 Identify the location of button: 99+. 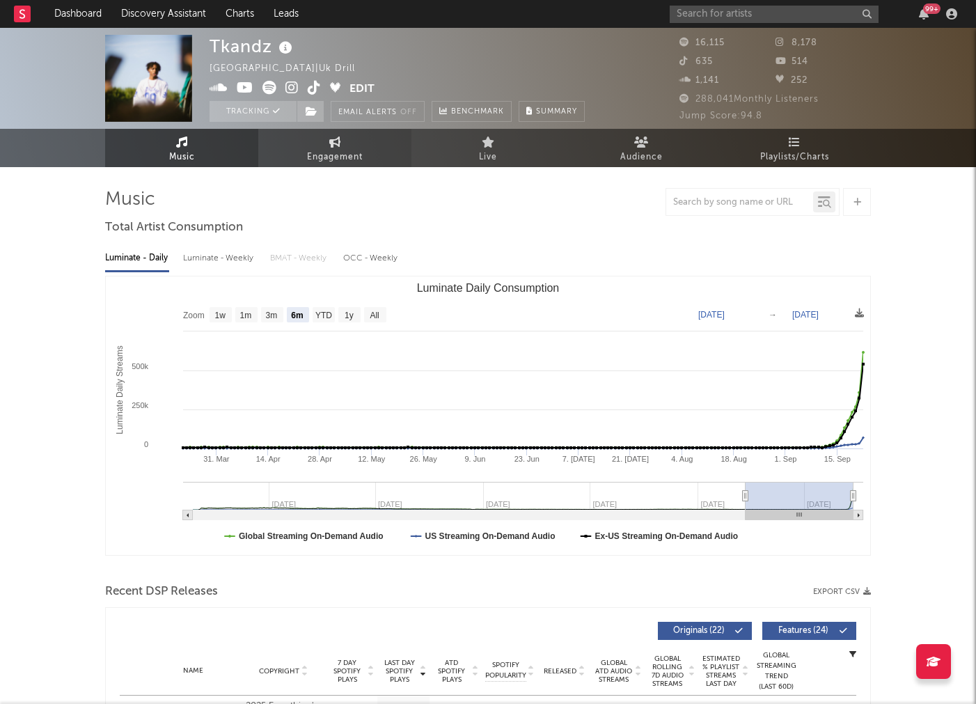
(924, 14).